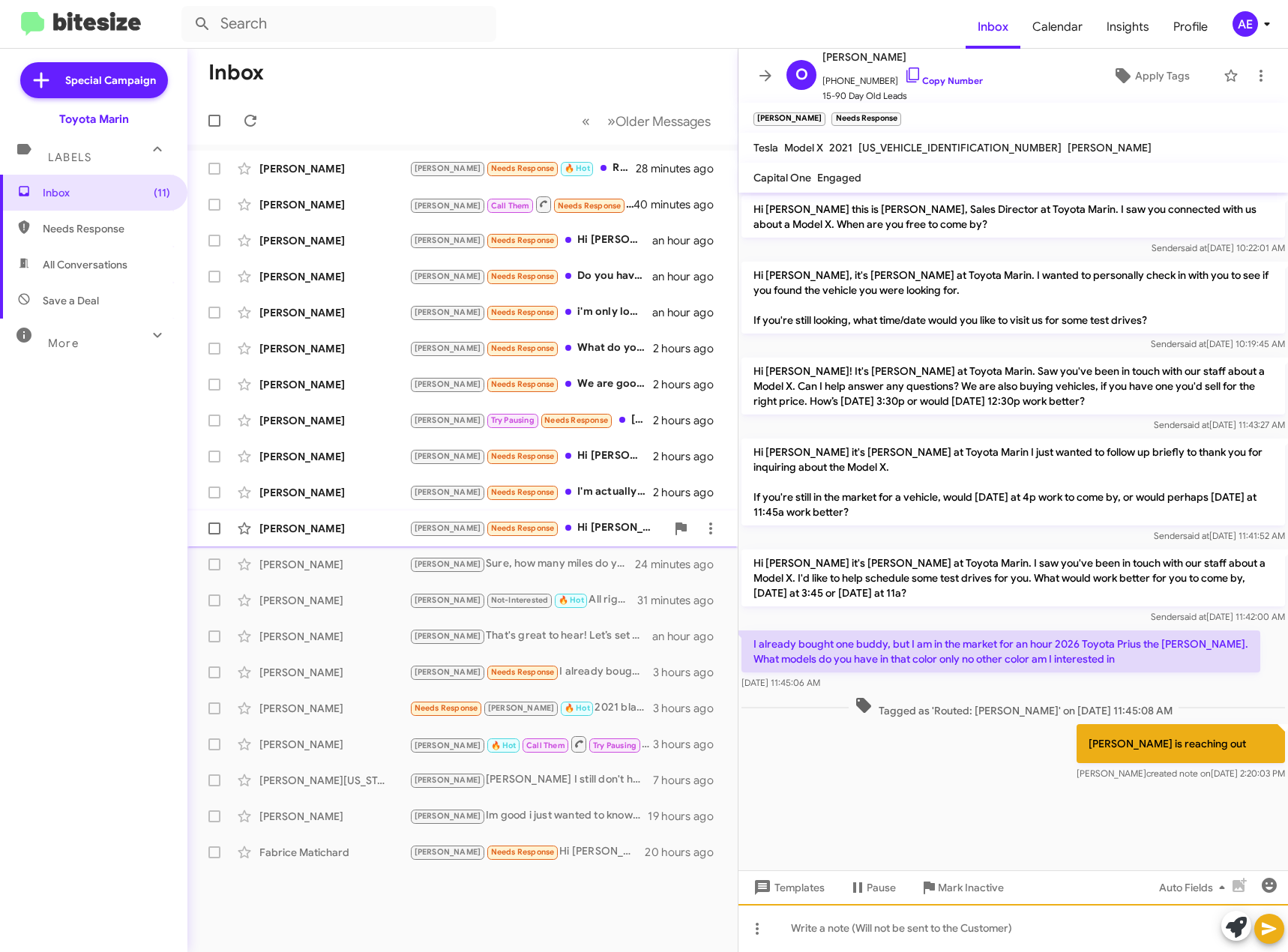 The image size is (1288, 952). What do you see at coordinates (1178, 773) in the screenshot?
I see `span: created note on` at bounding box center [1178, 773].